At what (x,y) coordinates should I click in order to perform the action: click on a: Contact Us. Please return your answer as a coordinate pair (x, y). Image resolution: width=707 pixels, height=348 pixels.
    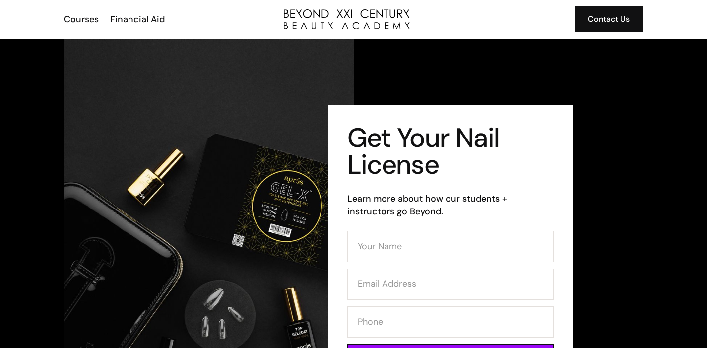
    Looking at the image, I should click on (609, 19).